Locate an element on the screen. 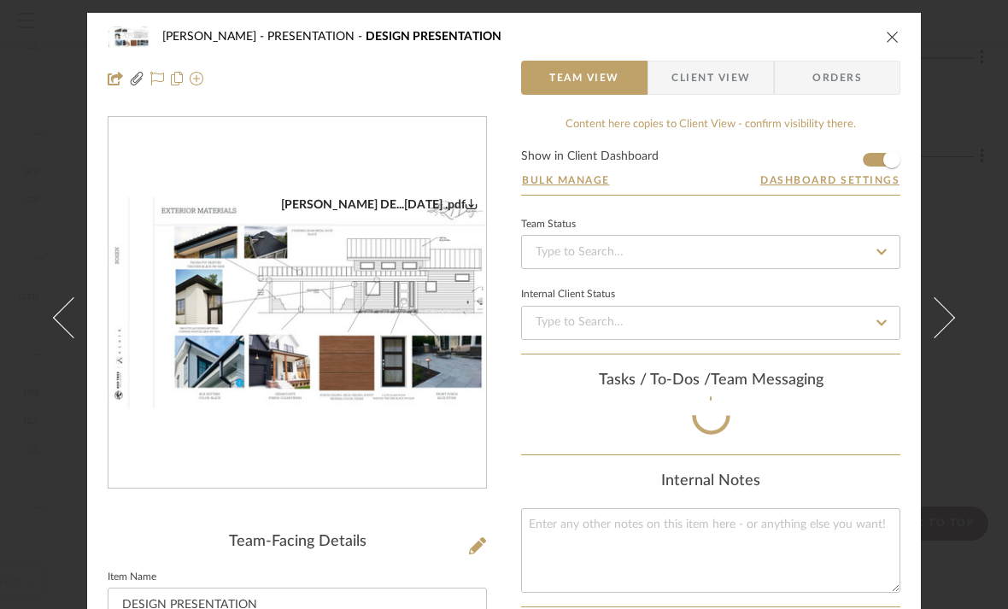 This screenshot has width=1008, height=609. button: close is located at coordinates (893, 37).